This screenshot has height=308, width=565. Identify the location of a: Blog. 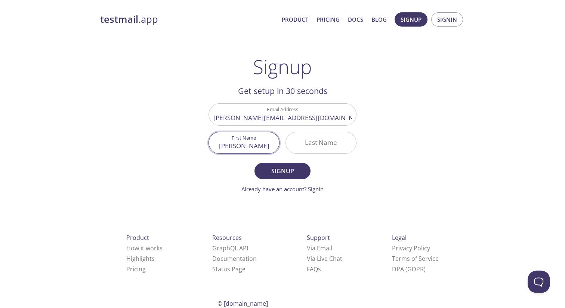
(379, 19).